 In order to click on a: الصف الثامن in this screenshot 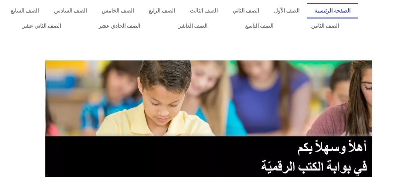, I will do `click(325, 26)`.